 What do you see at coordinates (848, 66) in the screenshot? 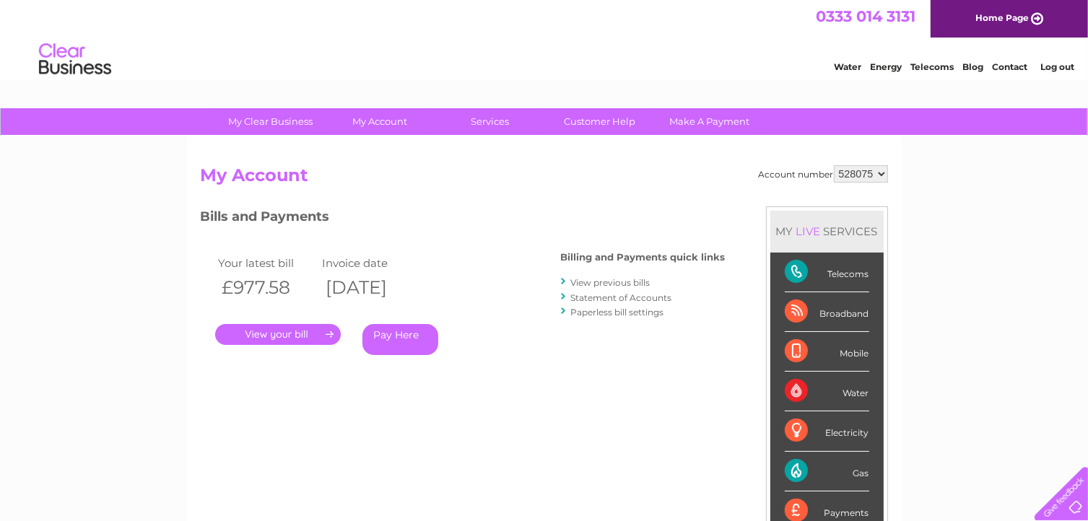
I see `a: Water` at bounding box center [848, 66].